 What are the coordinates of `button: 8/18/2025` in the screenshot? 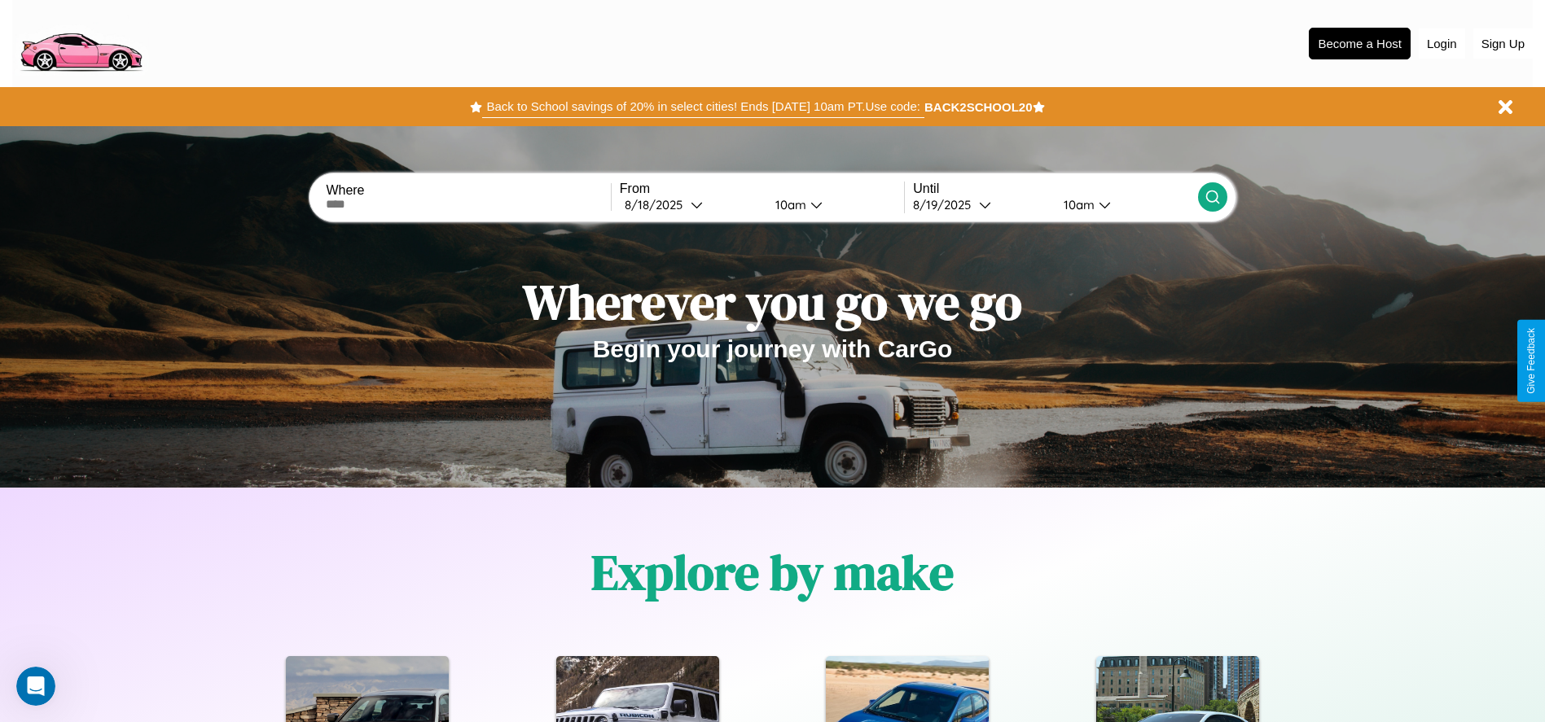 It's located at (691, 204).